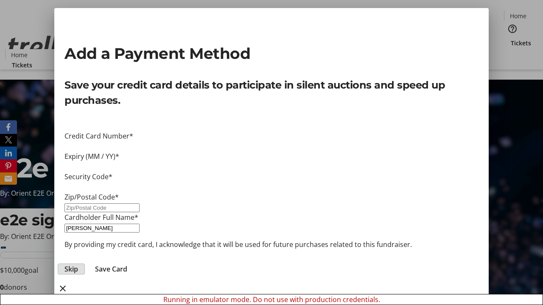 Image resolution: width=543 pixels, height=305 pixels. I want to click on span: Skip, so click(71, 269).